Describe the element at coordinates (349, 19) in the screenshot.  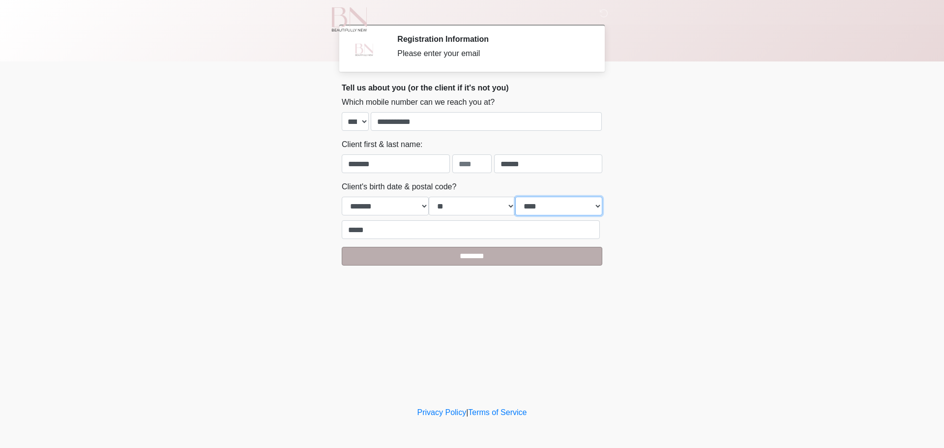
I see `img: Beautifully New Logo` at that location.